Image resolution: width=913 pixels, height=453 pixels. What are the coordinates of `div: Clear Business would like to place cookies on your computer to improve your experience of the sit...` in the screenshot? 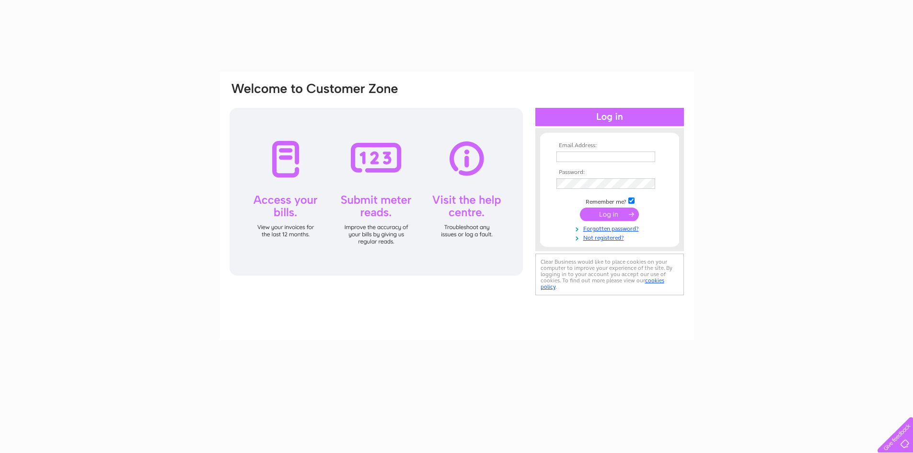 It's located at (609, 274).